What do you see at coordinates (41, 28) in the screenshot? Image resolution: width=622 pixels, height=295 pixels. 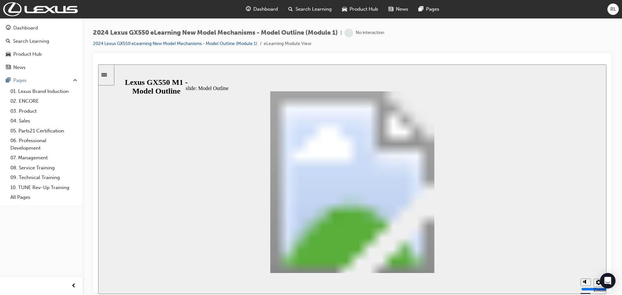 I see `a: Dashboard` at bounding box center [41, 28].